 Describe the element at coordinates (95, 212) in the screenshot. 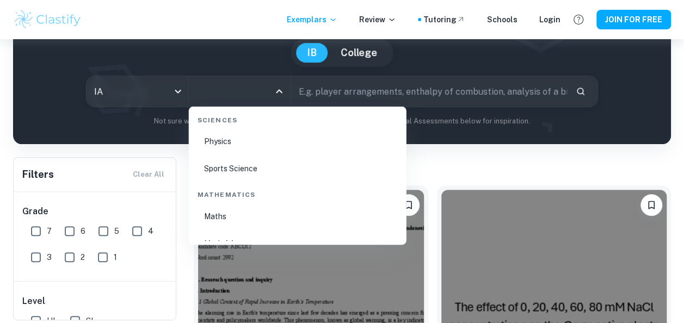

I see `h6: Grade` at that location.